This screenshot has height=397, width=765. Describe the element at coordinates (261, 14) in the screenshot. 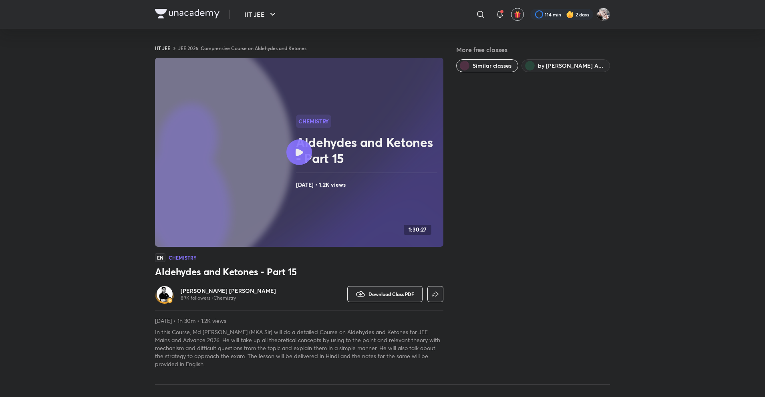

I see `button: IIT JEE` at that location.